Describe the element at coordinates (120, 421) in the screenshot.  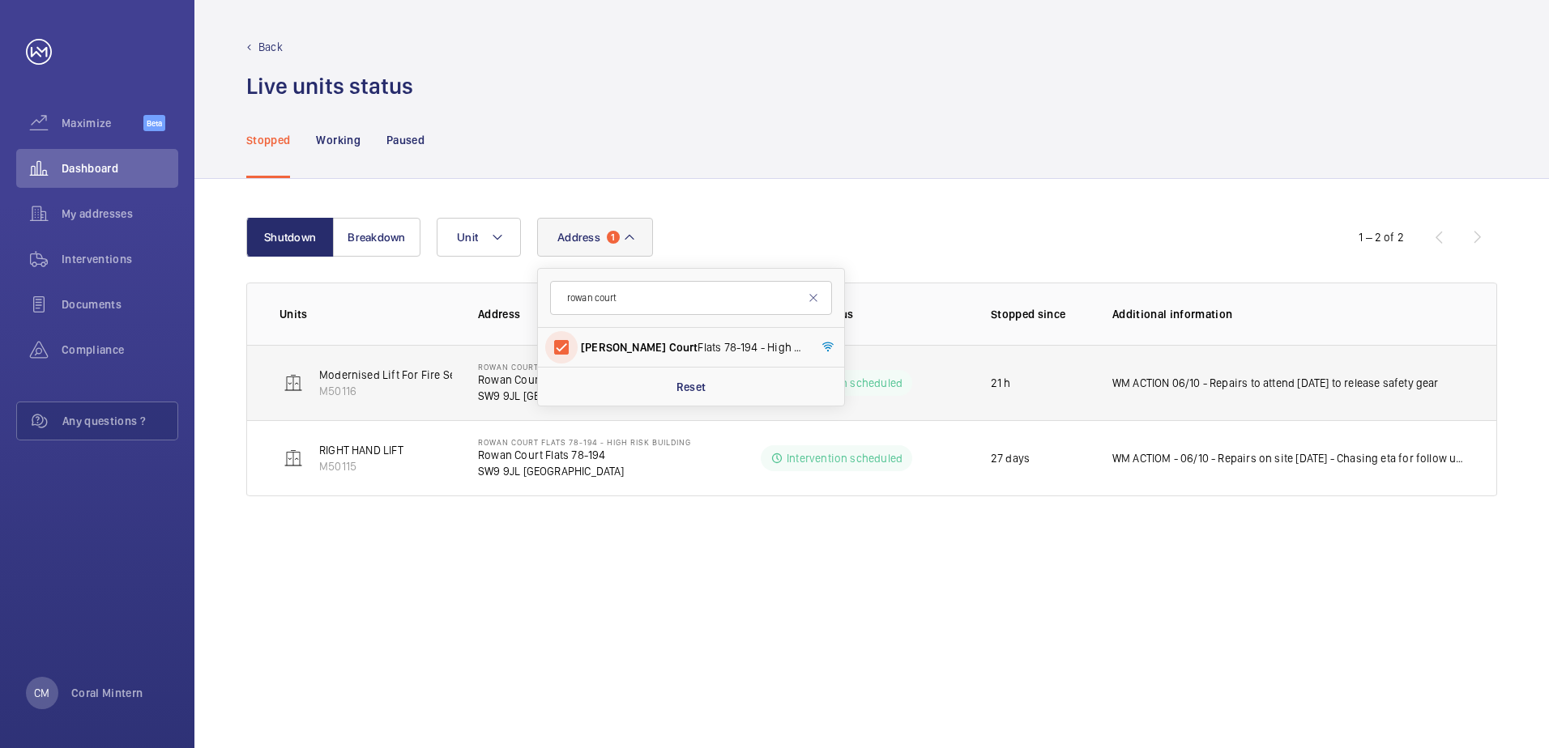
I see `span: Any questions ?` at that location.